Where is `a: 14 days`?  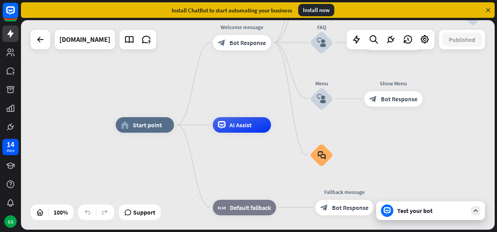
a: 14 days is located at coordinates (10, 147).